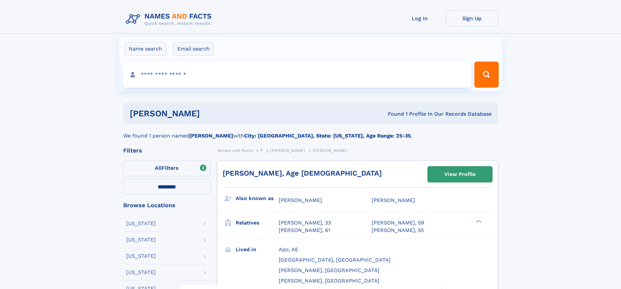  Describe the element at coordinates (170, 19) in the screenshot. I see `img: Logo Names and Facts` at that location.